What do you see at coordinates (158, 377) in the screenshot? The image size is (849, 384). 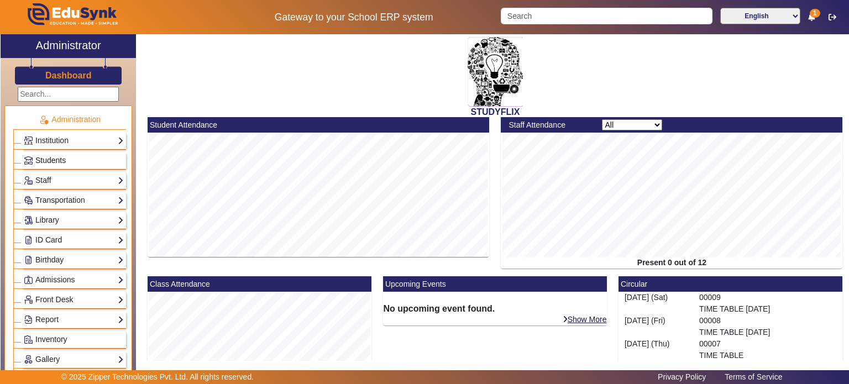 I see `p: © 2025 Zipper Technologies Pvt. Ltd. All rights reserved.` at bounding box center [158, 377].